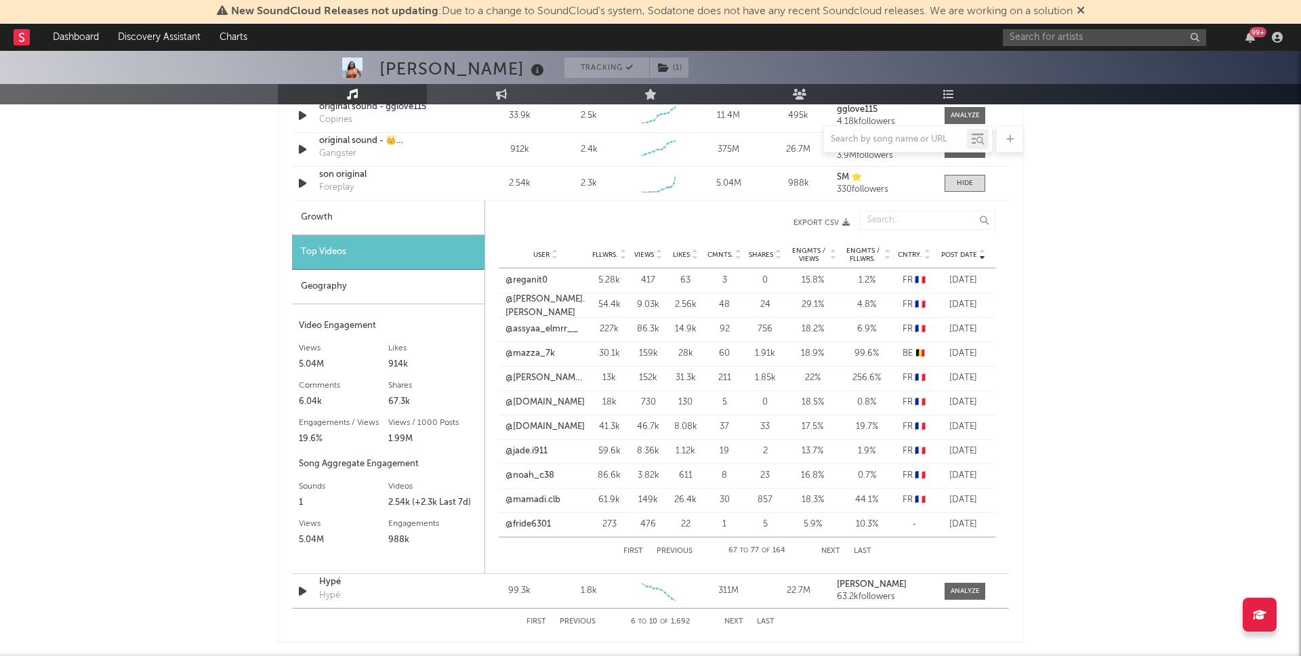 The height and width of the screenshot is (656, 1301). What do you see at coordinates (433, 524) in the screenshot?
I see `div: Engagements` at bounding box center [433, 524].